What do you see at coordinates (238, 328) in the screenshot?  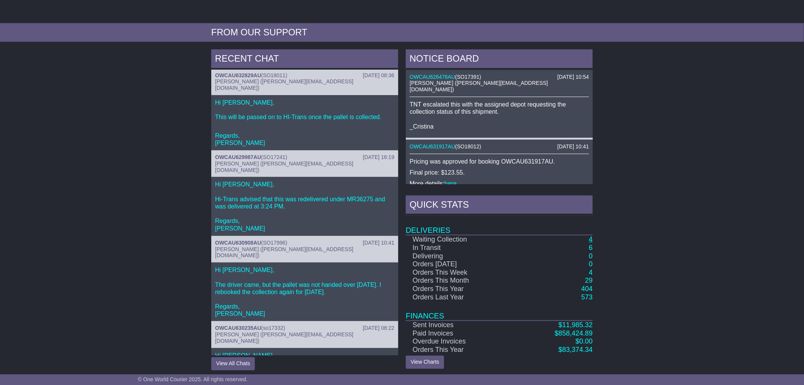 I see `a: OWCAU630235AU` at bounding box center [238, 328].